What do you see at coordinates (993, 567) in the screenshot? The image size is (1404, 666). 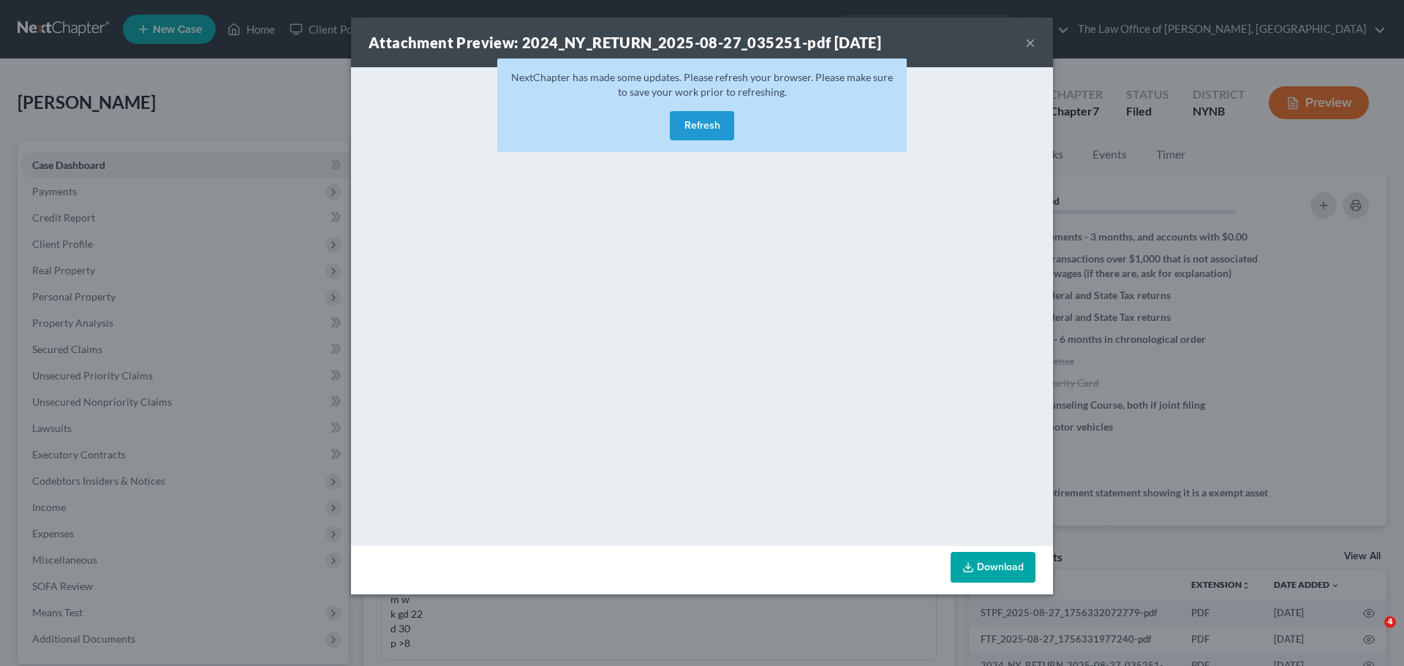 I see `a: Download` at bounding box center [993, 567].